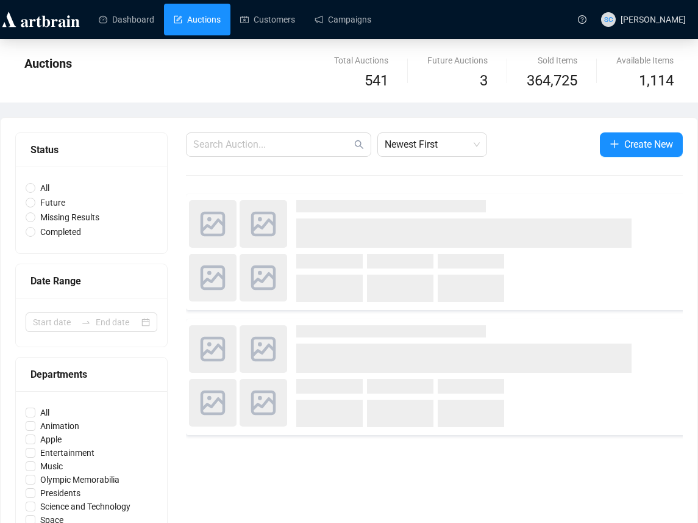 The width and height of the screenshot is (698, 523). What do you see at coordinates (268, 20) in the screenshot?
I see `a: Customers` at bounding box center [268, 20].